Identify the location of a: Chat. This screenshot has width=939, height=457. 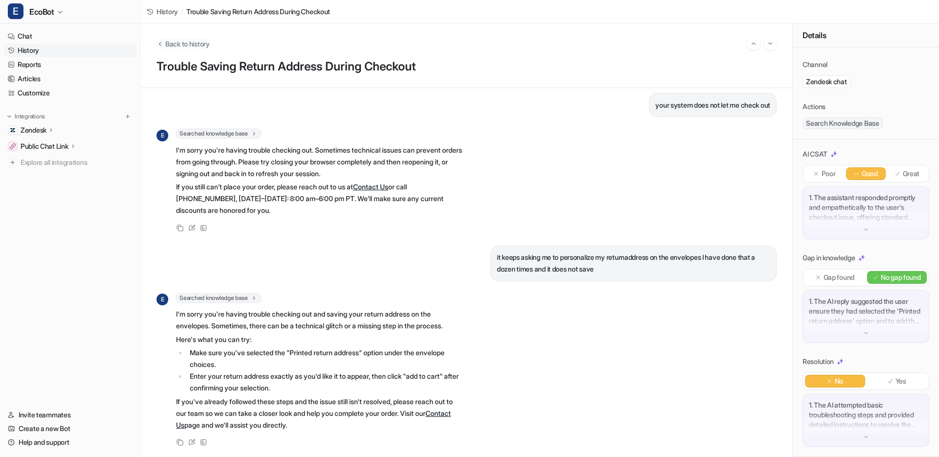
(70, 36).